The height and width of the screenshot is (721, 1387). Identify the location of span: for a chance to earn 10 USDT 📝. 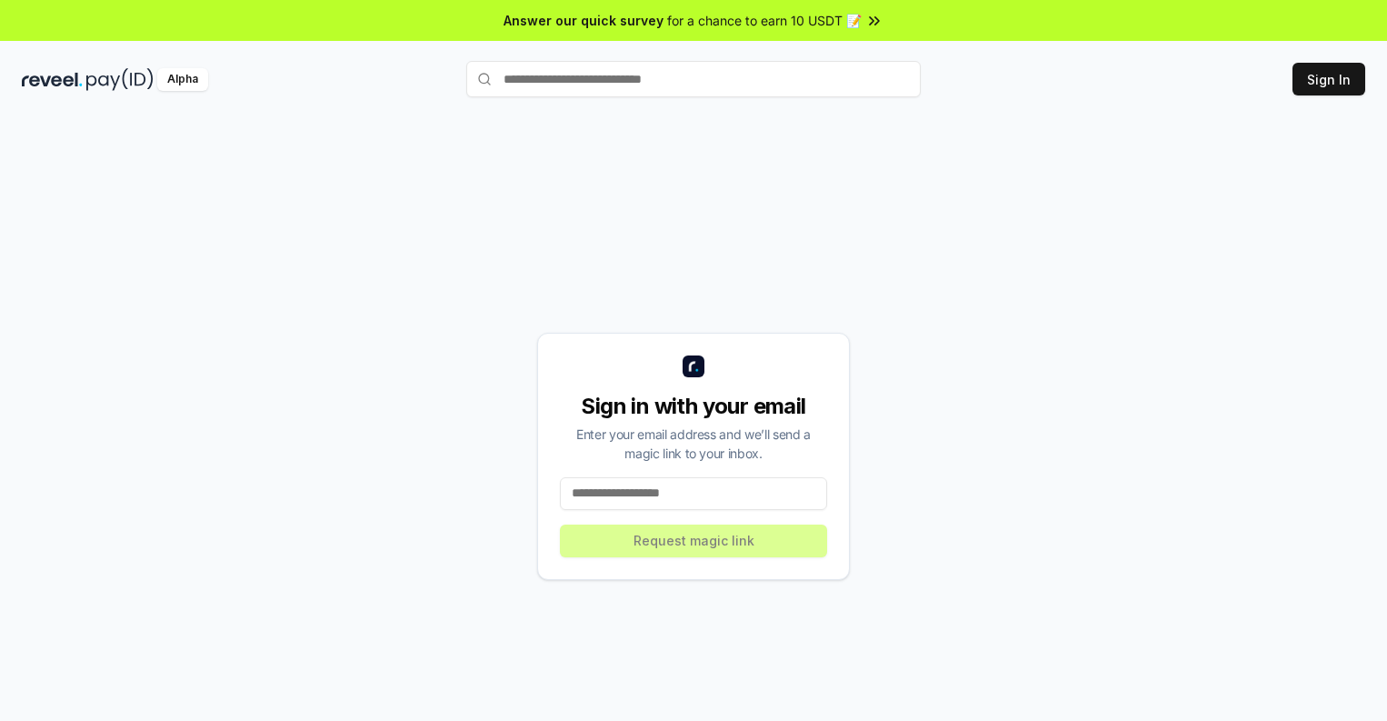
(765, 20).